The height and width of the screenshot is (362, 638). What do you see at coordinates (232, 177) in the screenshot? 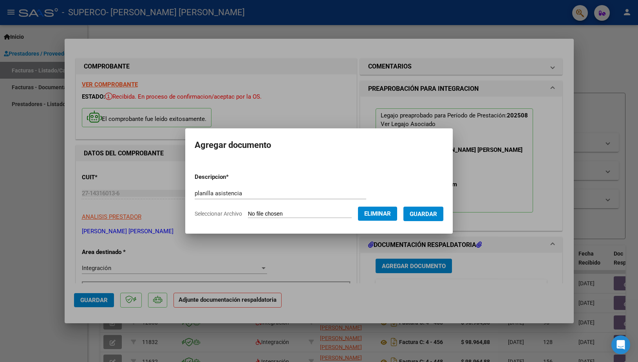
I see `p: Descripcion` at bounding box center [232, 177].